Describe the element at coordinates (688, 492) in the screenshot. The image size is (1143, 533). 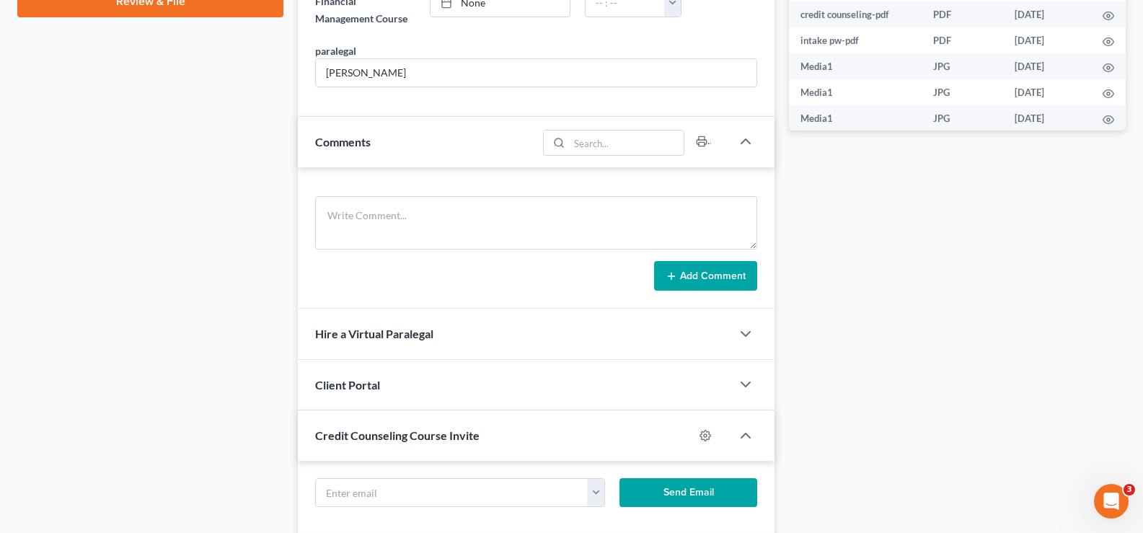
I see `button: Send Email` at that location.